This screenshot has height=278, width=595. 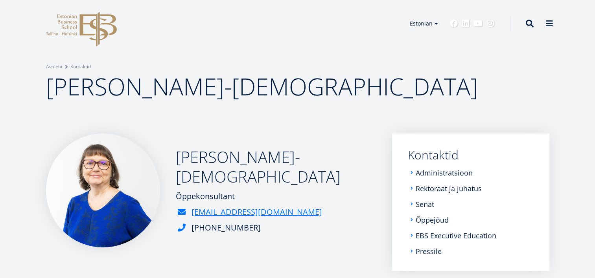 What do you see at coordinates (454, 24) in the screenshot?
I see `a: Facebook` at bounding box center [454, 24].